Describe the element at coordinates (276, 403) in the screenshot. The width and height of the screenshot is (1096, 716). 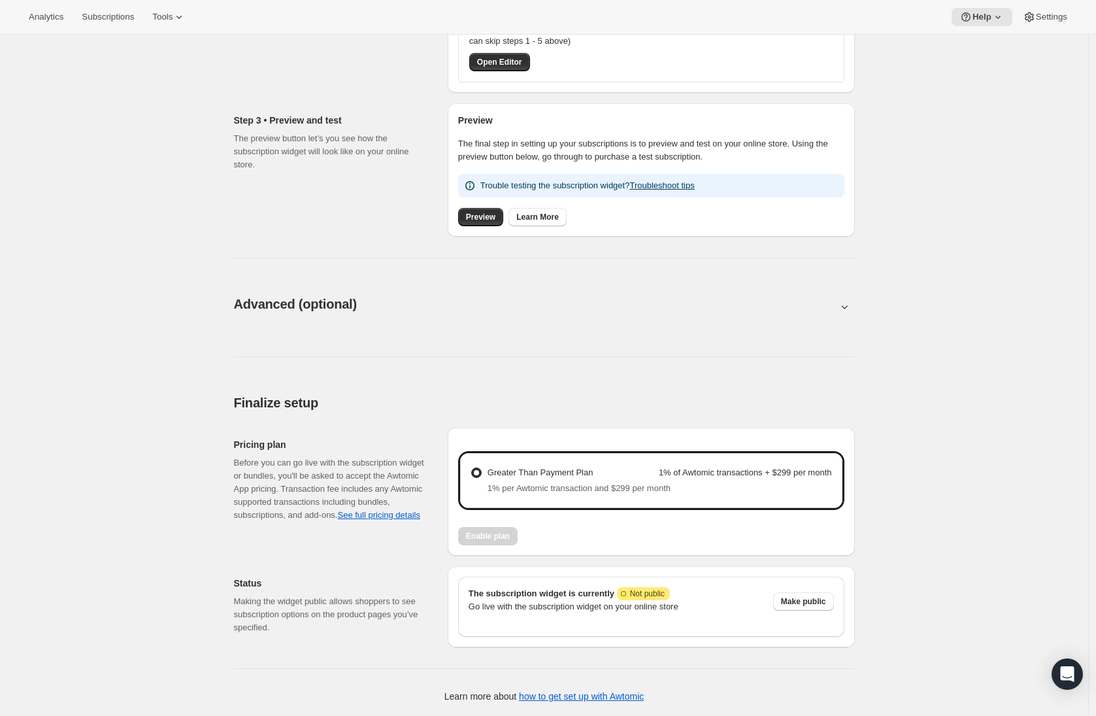
I see `span: Finalize setup` at that location.